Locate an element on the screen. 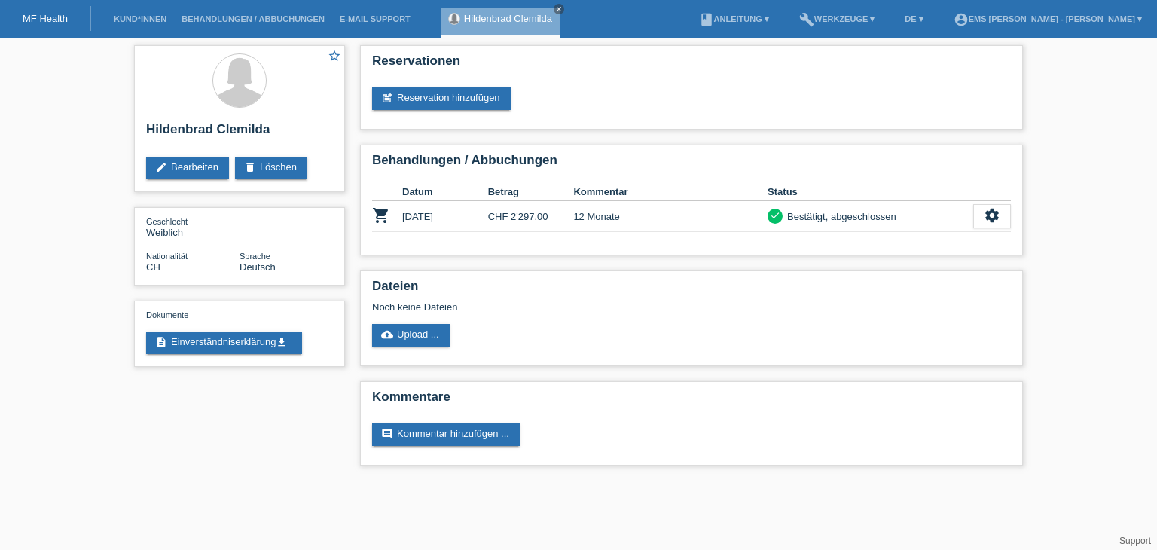  a: post_addReservation hinzufügen is located at coordinates (441, 99).